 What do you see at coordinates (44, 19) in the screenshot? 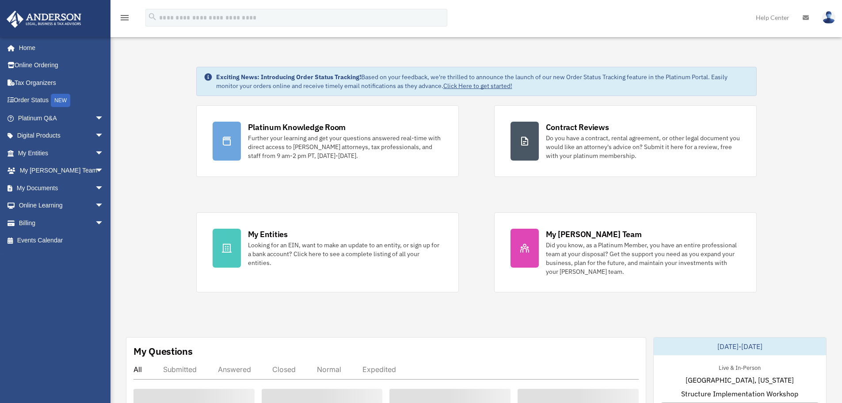
I see `img: Anderson Advisors Platinum Portal` at bounding box center [44, 19].